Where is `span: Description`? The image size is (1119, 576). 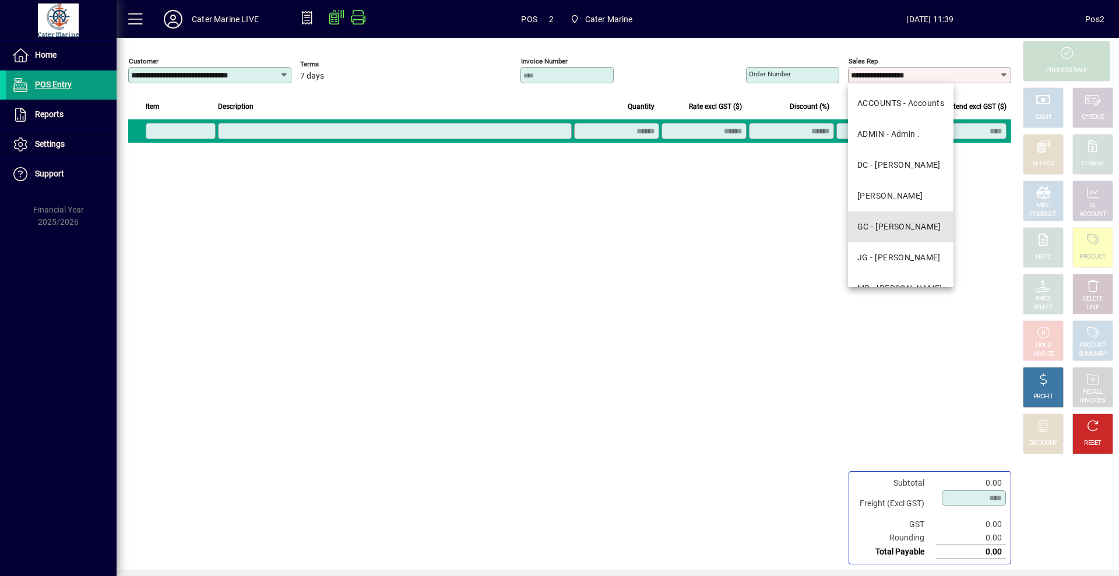
span: Description is located at coordinates (235, 107).